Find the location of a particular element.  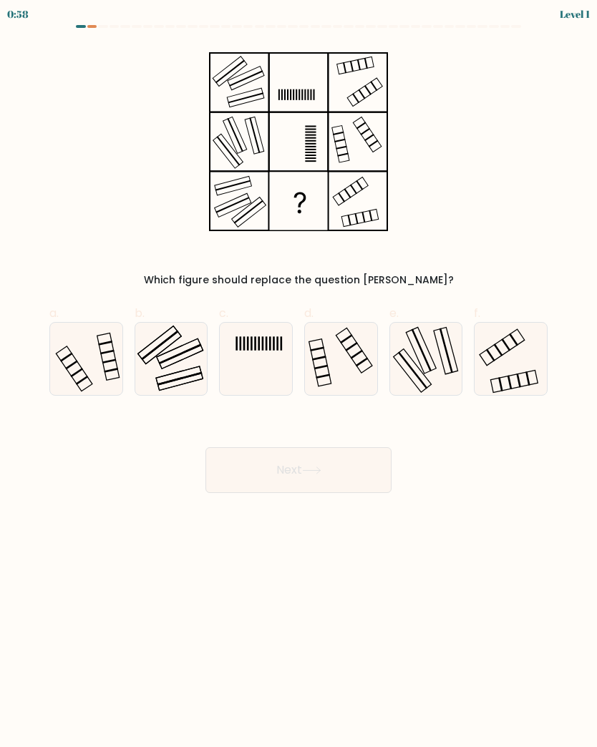

span: e. is located at coordinates (394, 313).